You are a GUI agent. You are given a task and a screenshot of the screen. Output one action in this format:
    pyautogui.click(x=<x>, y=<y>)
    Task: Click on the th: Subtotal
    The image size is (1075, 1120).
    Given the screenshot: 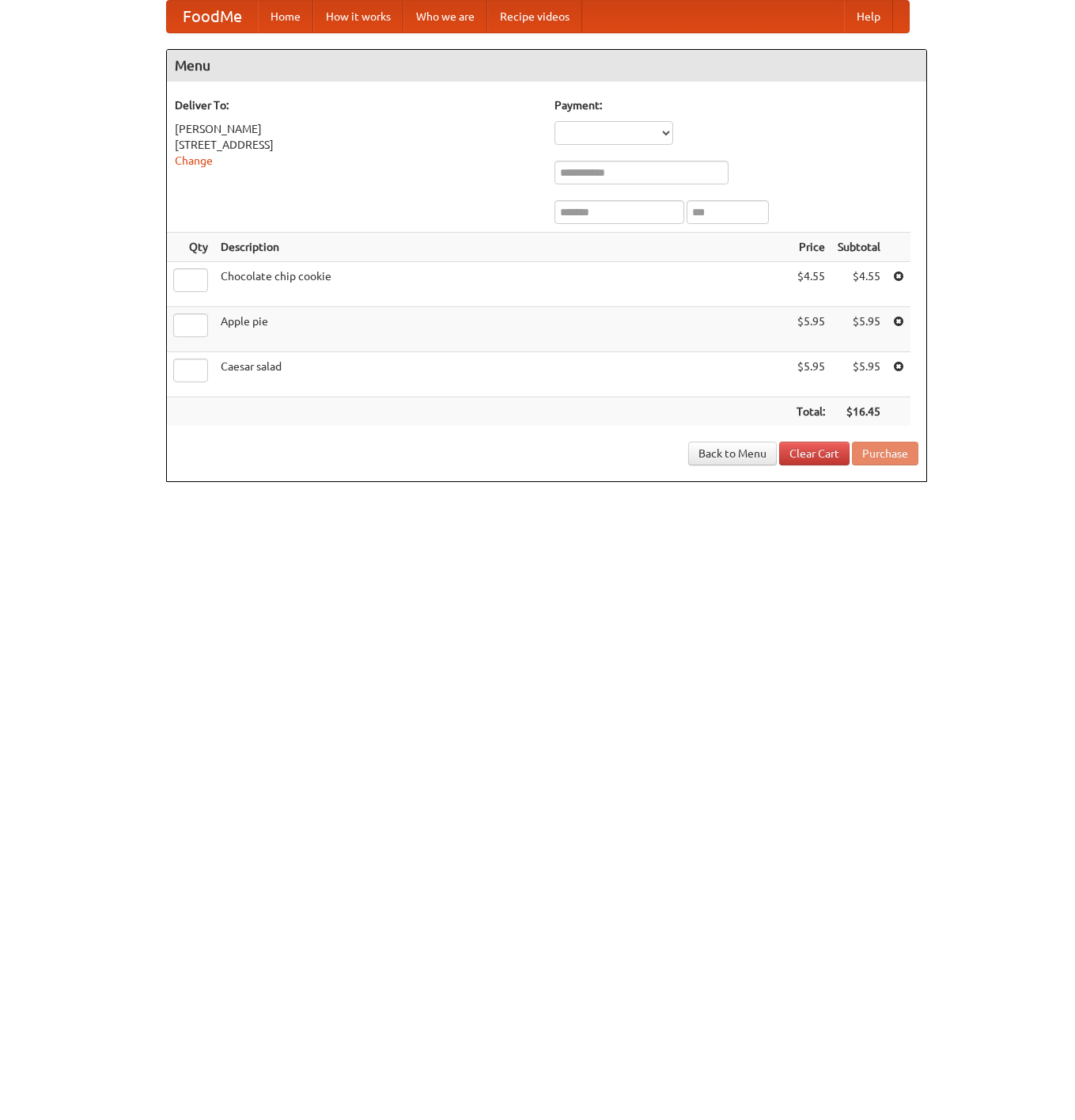 What is the action you would take?
    pyautogui.click(x=859, y=247)
    